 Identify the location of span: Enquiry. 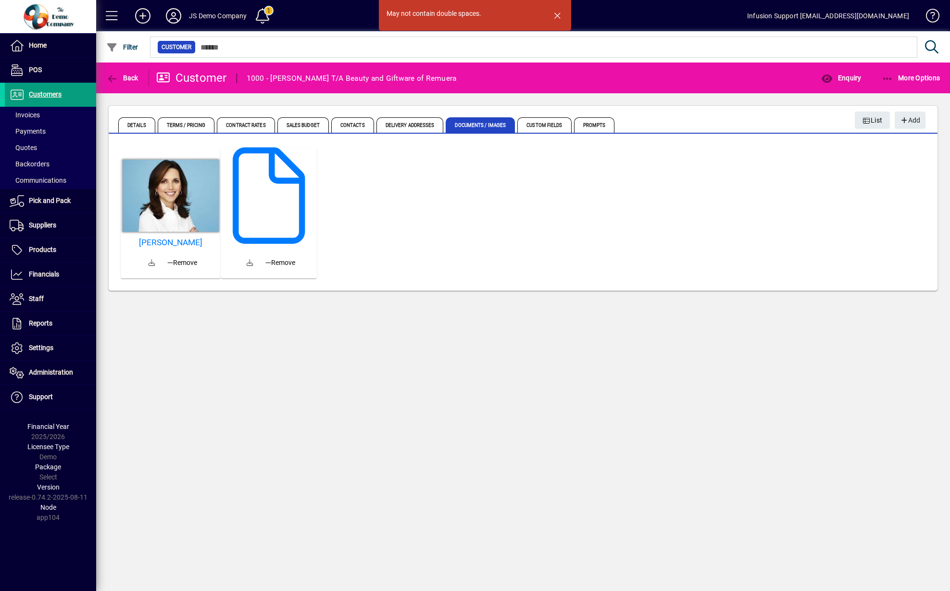
(841, 78).